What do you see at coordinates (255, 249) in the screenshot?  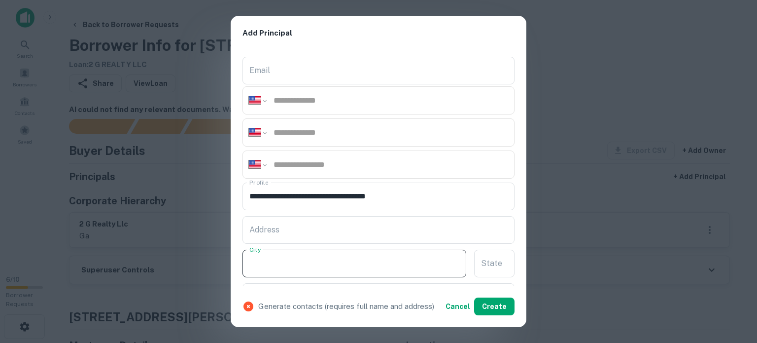 I see `label: City` at bounding box center [255, 249].